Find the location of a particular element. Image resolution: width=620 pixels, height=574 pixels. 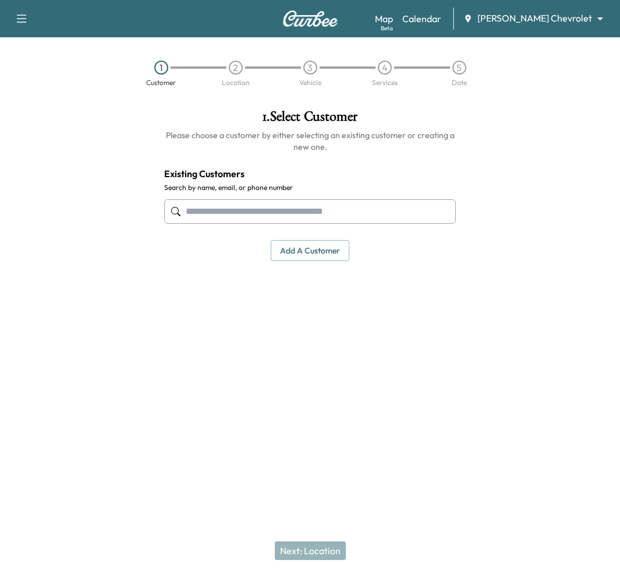

label: Search by name, email, or phone number is located at coordinates (310, 187).